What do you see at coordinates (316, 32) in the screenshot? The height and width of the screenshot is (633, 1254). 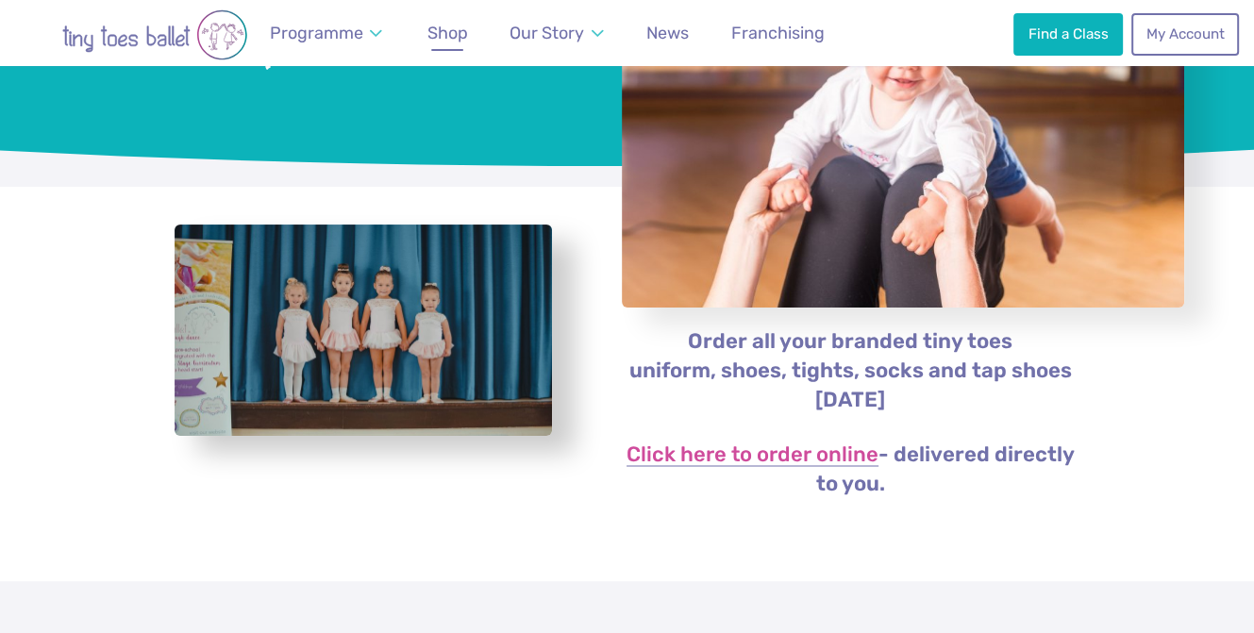 I see `span: Programme` at bounding box center [316, 32].